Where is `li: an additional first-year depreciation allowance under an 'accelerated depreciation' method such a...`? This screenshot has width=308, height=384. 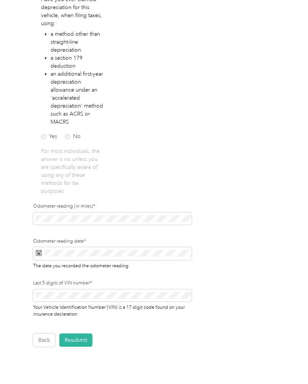 li: an additional first-year depreciation allowance under an 'accelerated depreciation' method such a... is located at coordinates (77, 98).